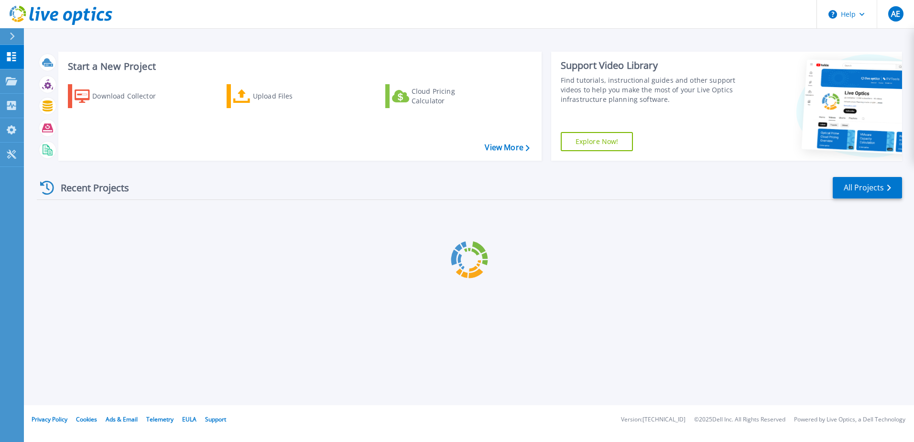  Describe the element at coordinates (160, 419) in the screenshot. I see `a: Telemetry` at that location.